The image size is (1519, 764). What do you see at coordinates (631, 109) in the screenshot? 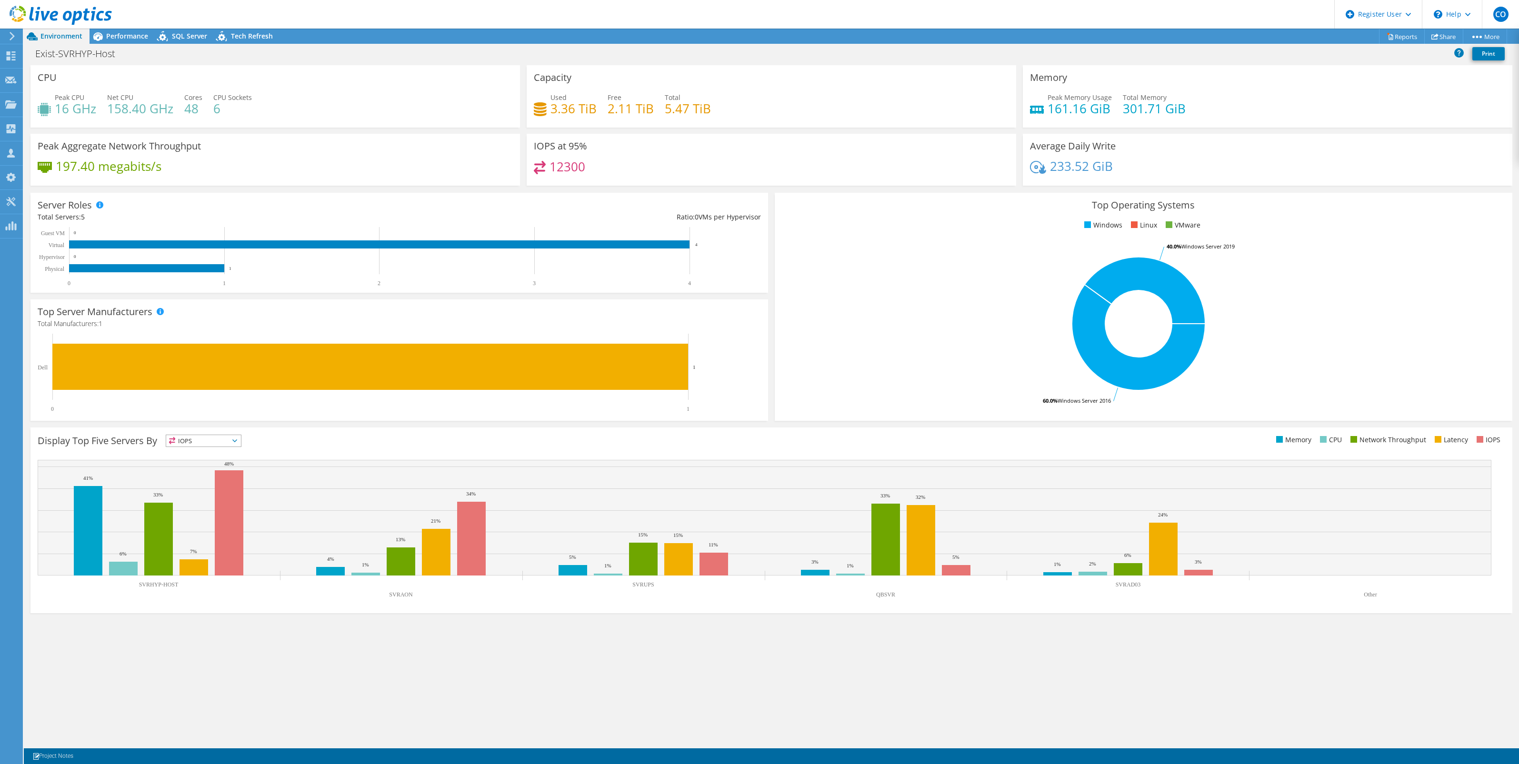
I see `h4: 2.11 TiB` at bounding box center [631, 109].